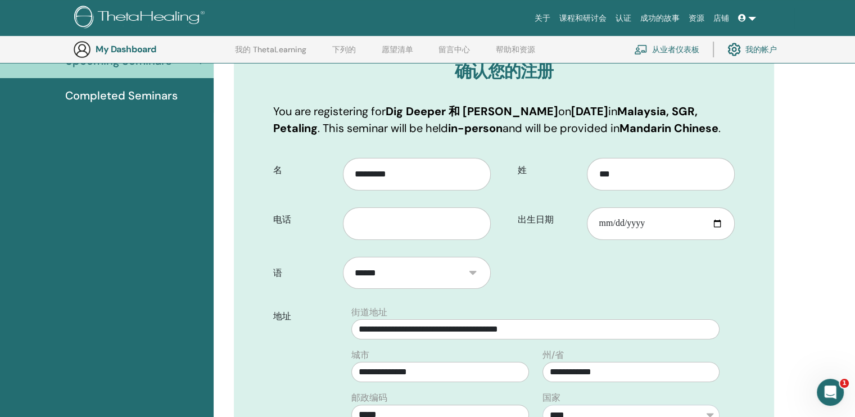 This screenshot has height=417, width=855. What do you see at coordinates (623, 18) in the screenshot?
I see `a: 认证` at bounding box center [623, 18].